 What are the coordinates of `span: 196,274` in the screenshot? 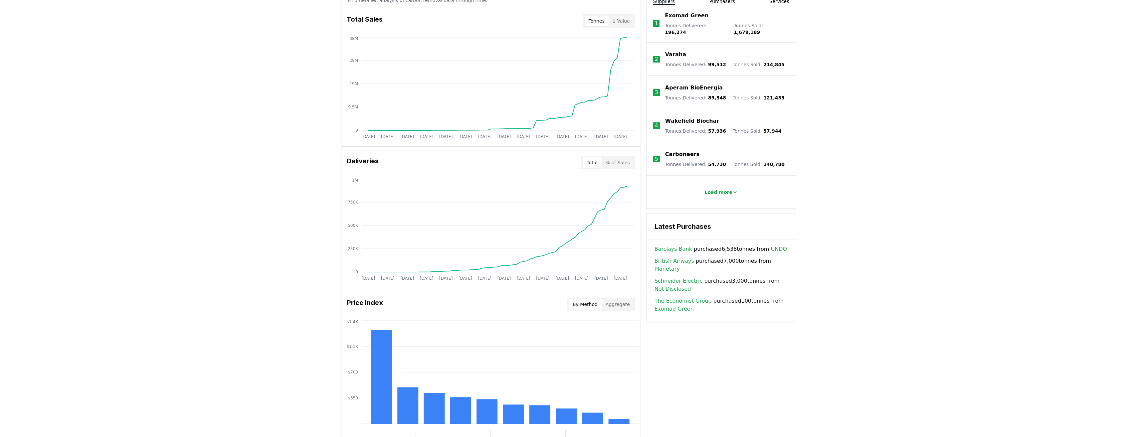 It's located at (675, 32).